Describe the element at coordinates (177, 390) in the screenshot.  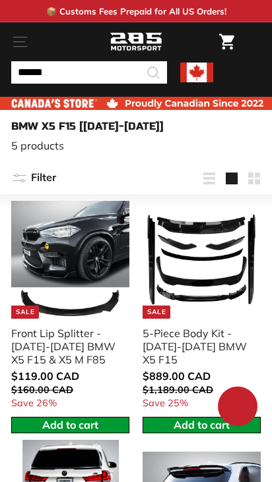
I see `span: $1,189.00 CAD` at that location.